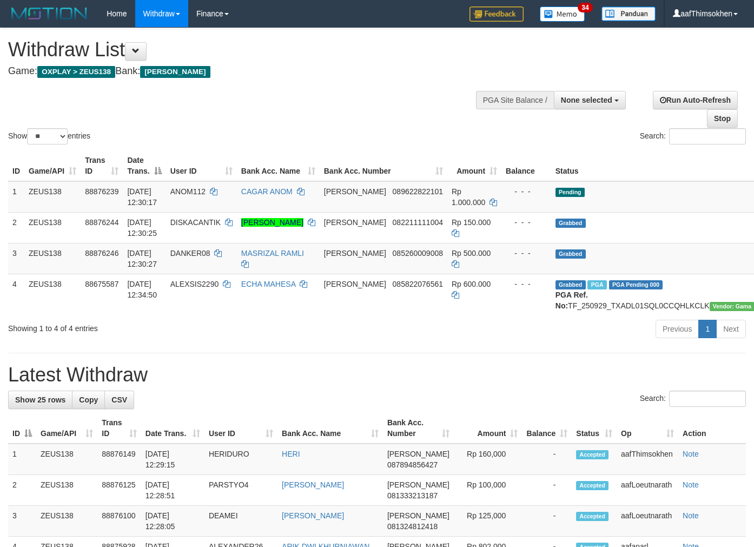 The width and height of the screenshot is (754, 547). What do you see at coordinates (172, 428) in the screenshot?
I see `th: Date Trans.: activate to sort column ascending` at bounding box center [172, 428].